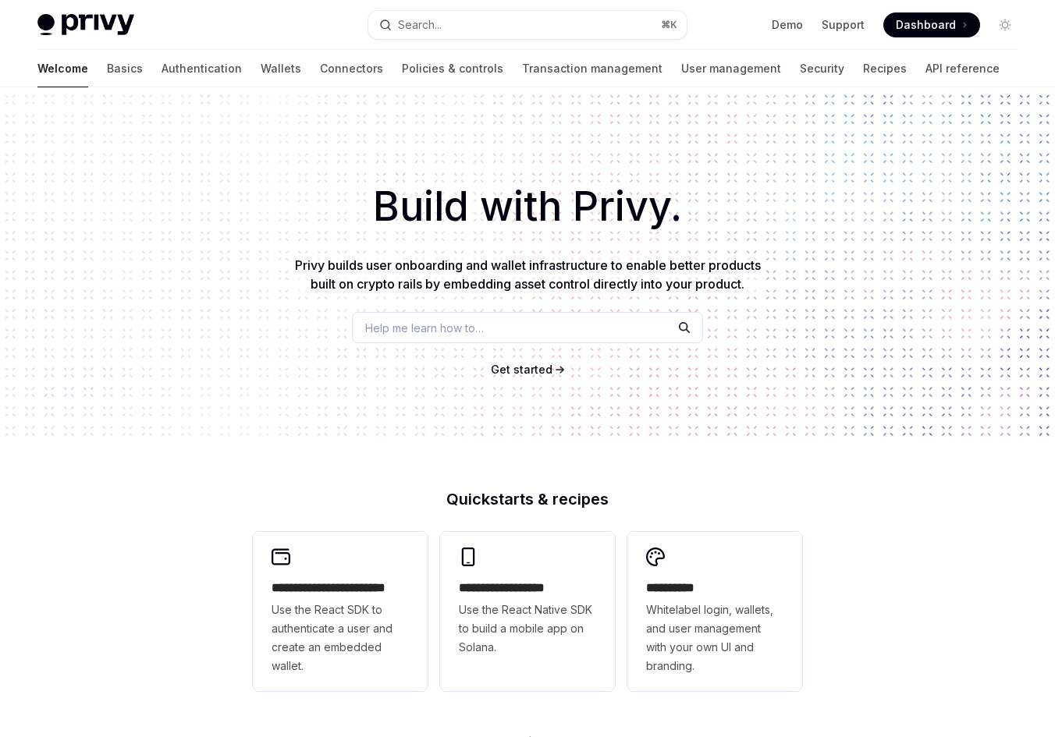 Image resolution: width=1055 pixels, height=737 pixels. I want to click on span: Dashboard, so click(925, 25).